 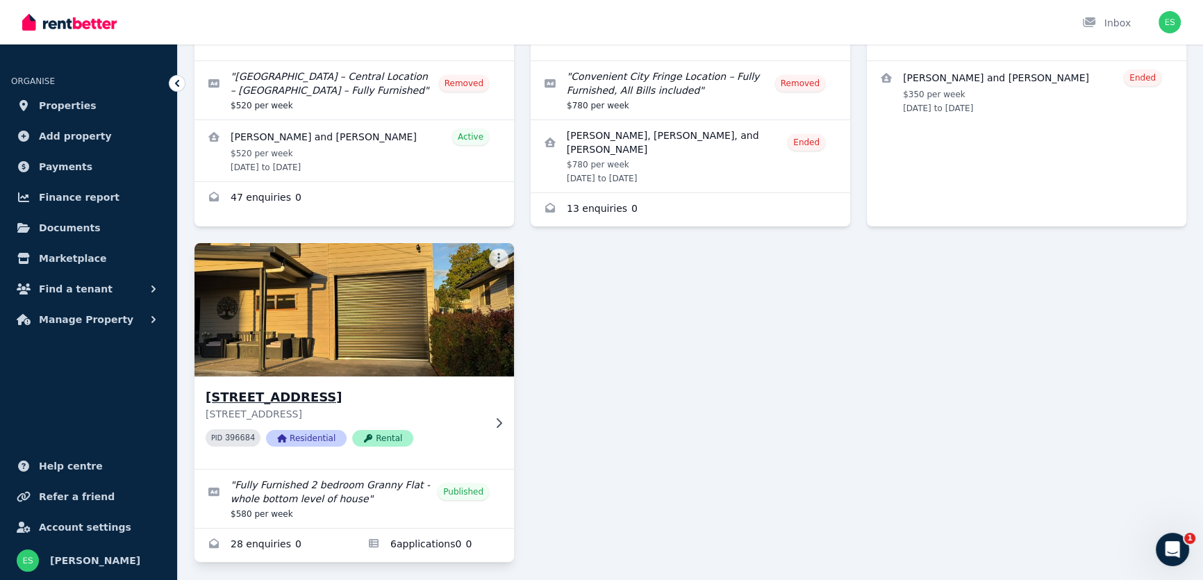 I want to click on span: Finance report, so click(x=79, y=197).